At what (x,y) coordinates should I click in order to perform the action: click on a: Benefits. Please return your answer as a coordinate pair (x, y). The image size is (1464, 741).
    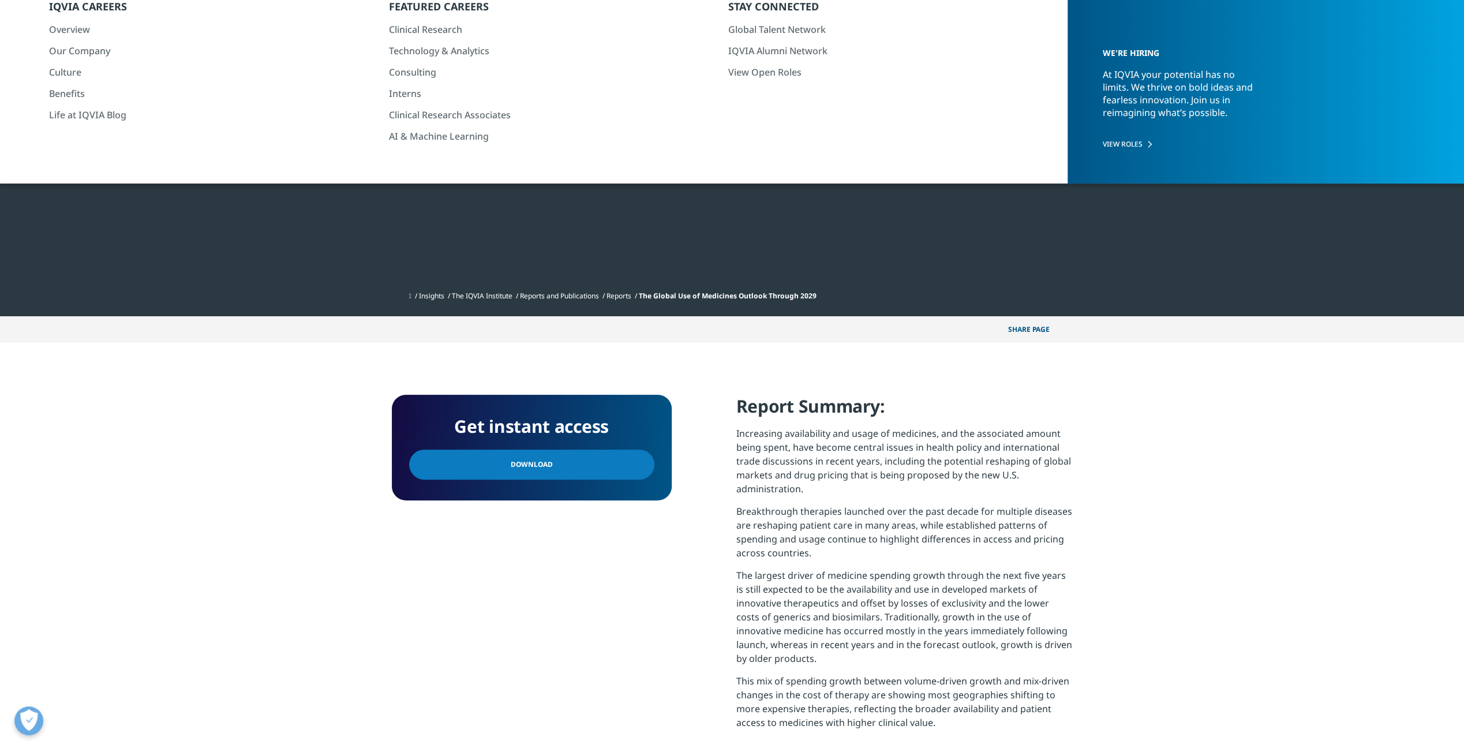
    Looking at the image, I should click on (204, 93).